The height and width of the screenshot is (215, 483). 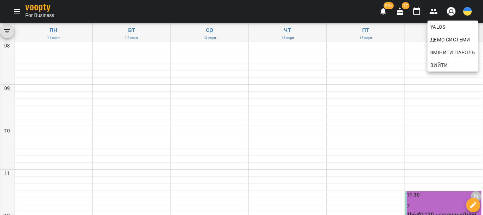 What do you see at coordinates (439, 65) in the screenshot?
I see `span: Вийти` at bounding box center [439, 65].